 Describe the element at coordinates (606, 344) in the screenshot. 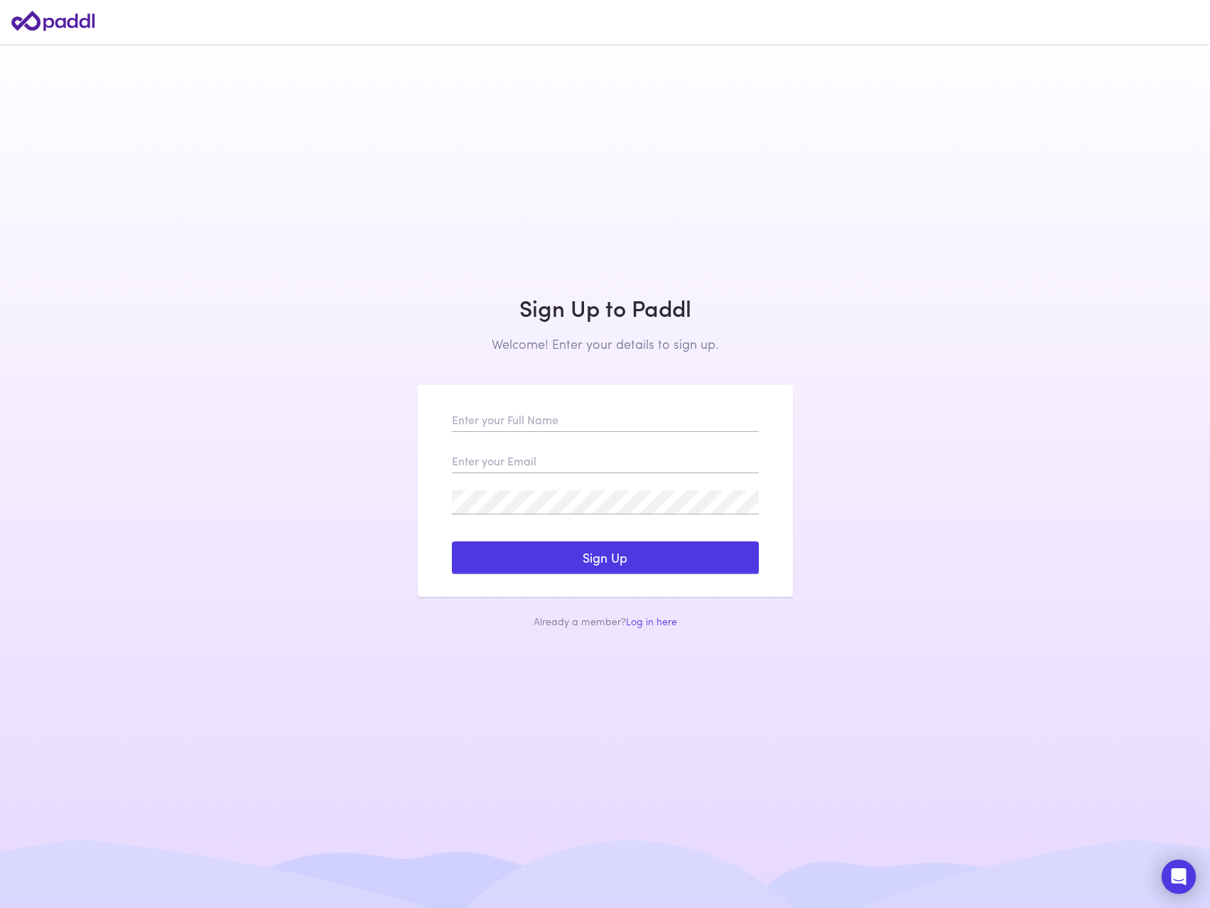

I see `h2: Welcome! Enter your details to sign up.` at that location.